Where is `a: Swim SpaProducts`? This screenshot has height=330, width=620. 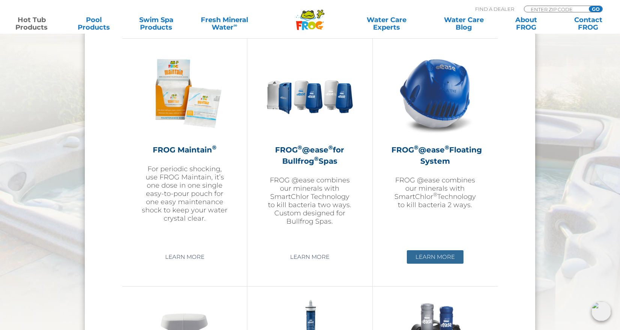 a: Swim SpaProducts is located at coordinates (156, 24).